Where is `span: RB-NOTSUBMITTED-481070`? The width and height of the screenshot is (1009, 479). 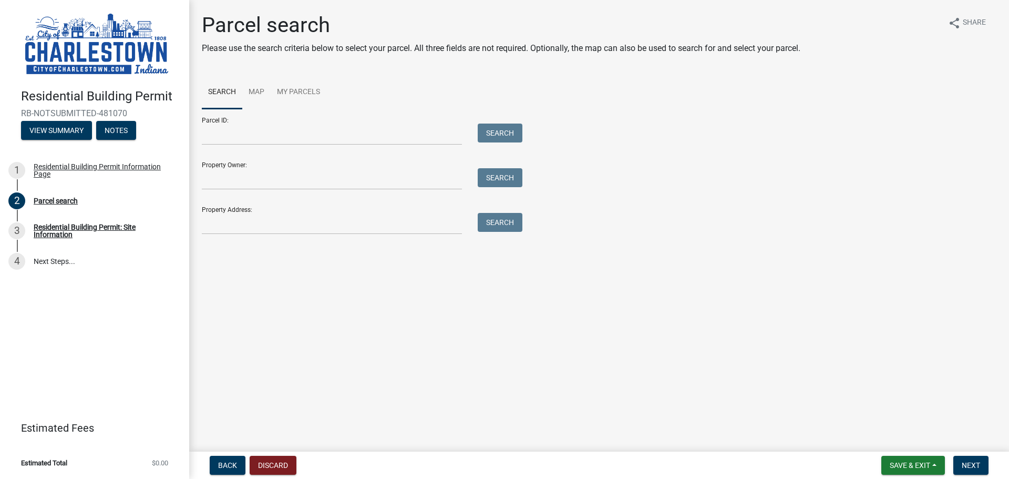 span: RB-NOTSUBMITTED-481070 is located at coordinates (95, 113).